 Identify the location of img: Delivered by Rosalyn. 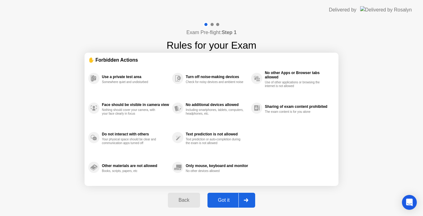
(386, 10).